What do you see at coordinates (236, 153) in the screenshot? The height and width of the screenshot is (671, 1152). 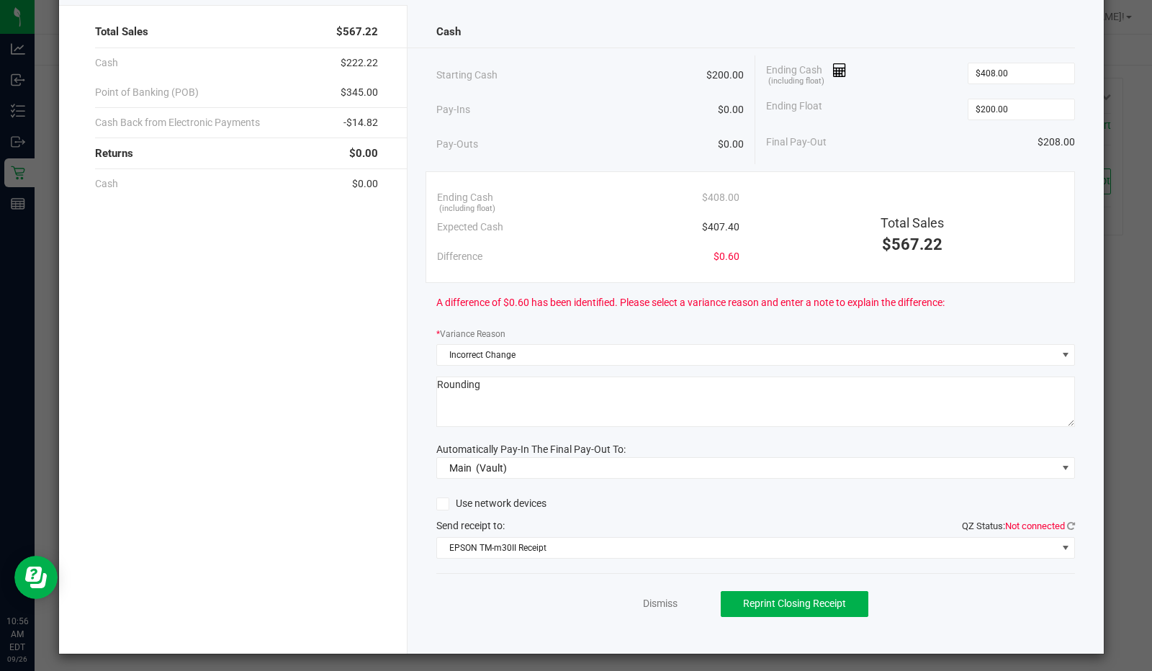 I see `div: Returns` at bounding box center [236, 153].